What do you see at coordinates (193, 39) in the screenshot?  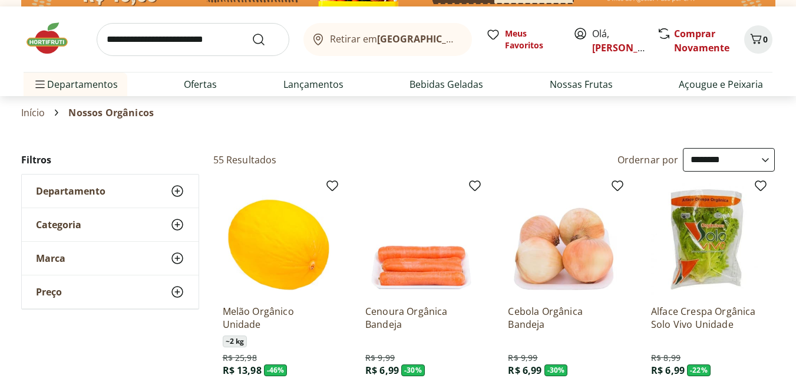 I see `input: search` at bounding box center [193, 39].